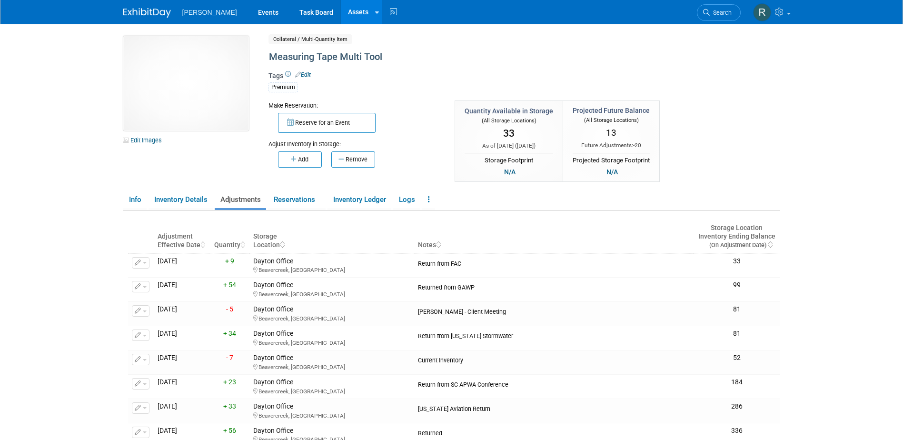 The width and height of the screenshot is (903, 440). What do you see at coordinates (230, 333) in the screenshot?
I see `span: + 34` at bounding box center [230, 333].